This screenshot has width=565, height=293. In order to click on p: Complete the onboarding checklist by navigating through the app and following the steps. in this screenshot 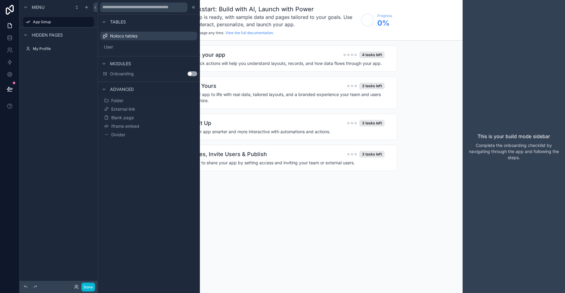, I will do `click(513, 151)`.